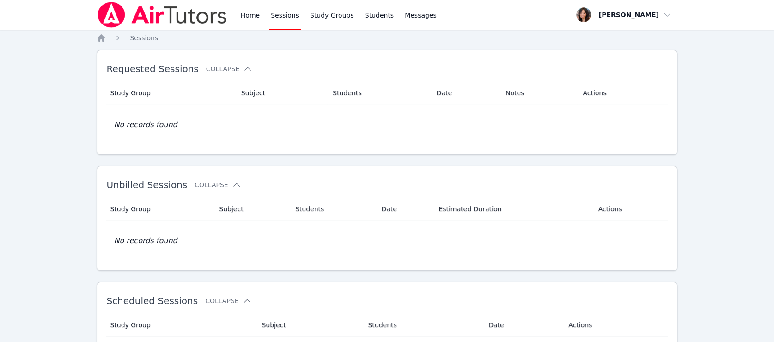  Describe the element at coordinates (144, 38) in the screenshot. I see `a: Sessions` at that location.